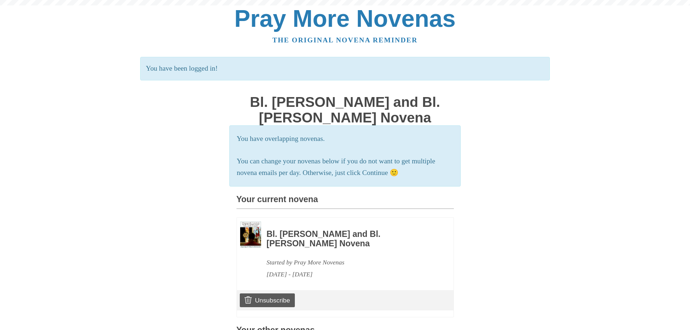 The height and width of the screenshot is (330, 690). What do you see at coordinates (345, 167) in the screenshot?
I see `p: You can change your novenas below if you do not want to get multiple novena emails per day. Other...` at bounding box center [345, 167].